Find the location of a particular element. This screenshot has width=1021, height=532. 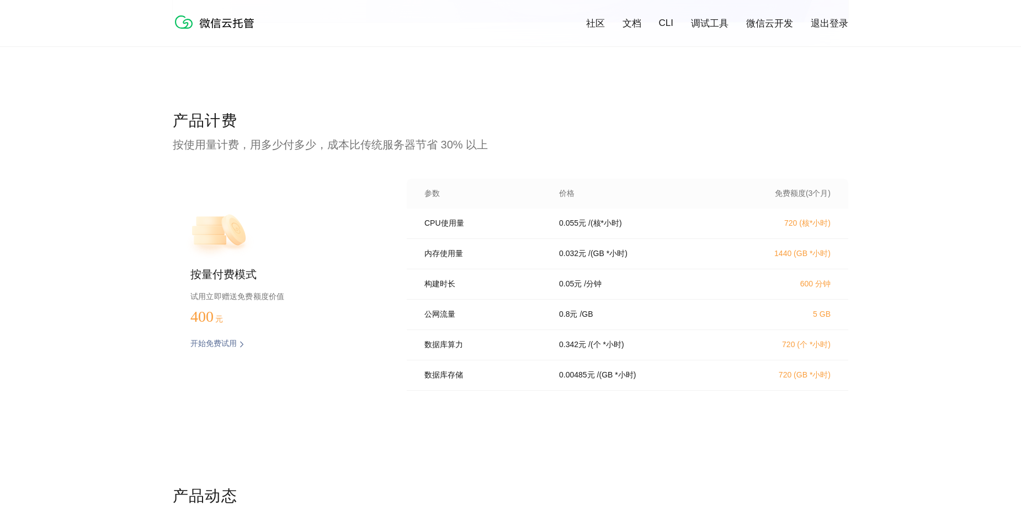

p: 5 GB is located at coordinates (782, 314).